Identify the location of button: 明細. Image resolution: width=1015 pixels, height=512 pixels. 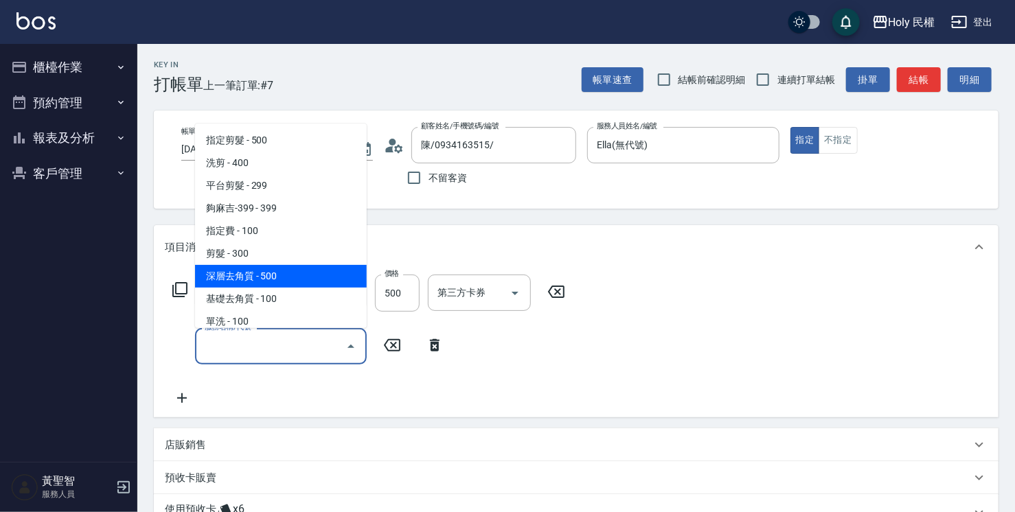
(970, 80).